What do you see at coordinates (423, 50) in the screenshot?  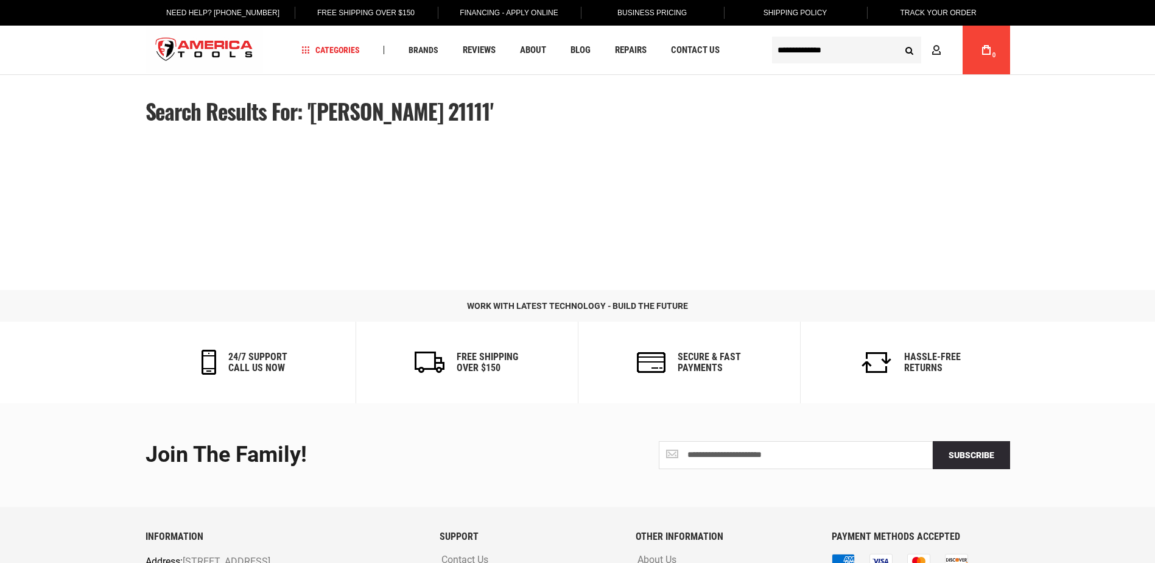 I see `a: Brands` at bounding box center [423, 50].